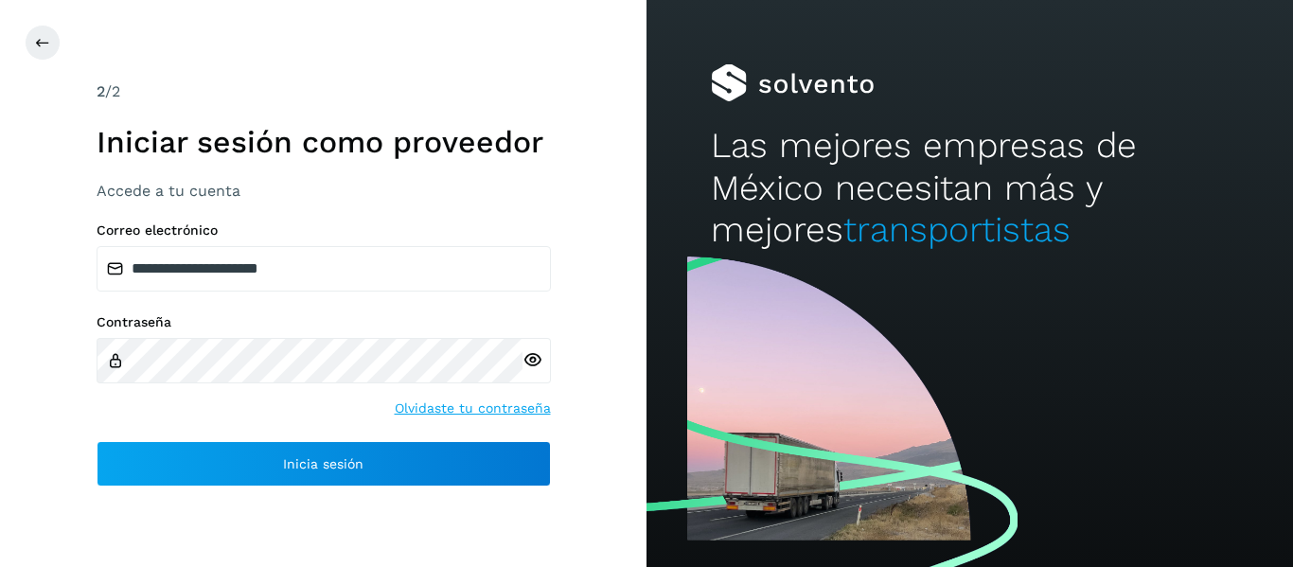 The height and width of the screenshot is (567, 1293). Describe the element at coordinates (324, 230) in the screenshot. I see `label: Correo electrónico` at that location.